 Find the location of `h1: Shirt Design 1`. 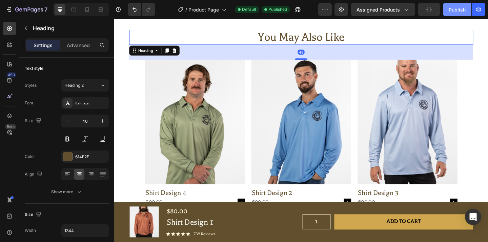

h1: Shirt Design 1 is located at coordinates (98, 221).